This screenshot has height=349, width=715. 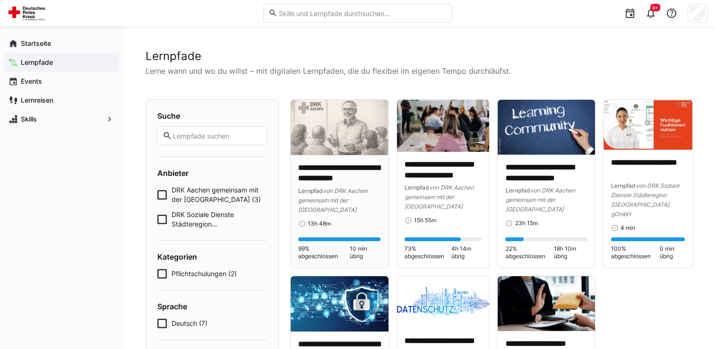 What do you see at coordinates (419, 71) in the screenshot?
I see `p: Lerne wann und wo du willst – mit digitalen Lernpfaden, die du flexibel im eigenen Tempo durchläu...` at bounding box center [419, 71].